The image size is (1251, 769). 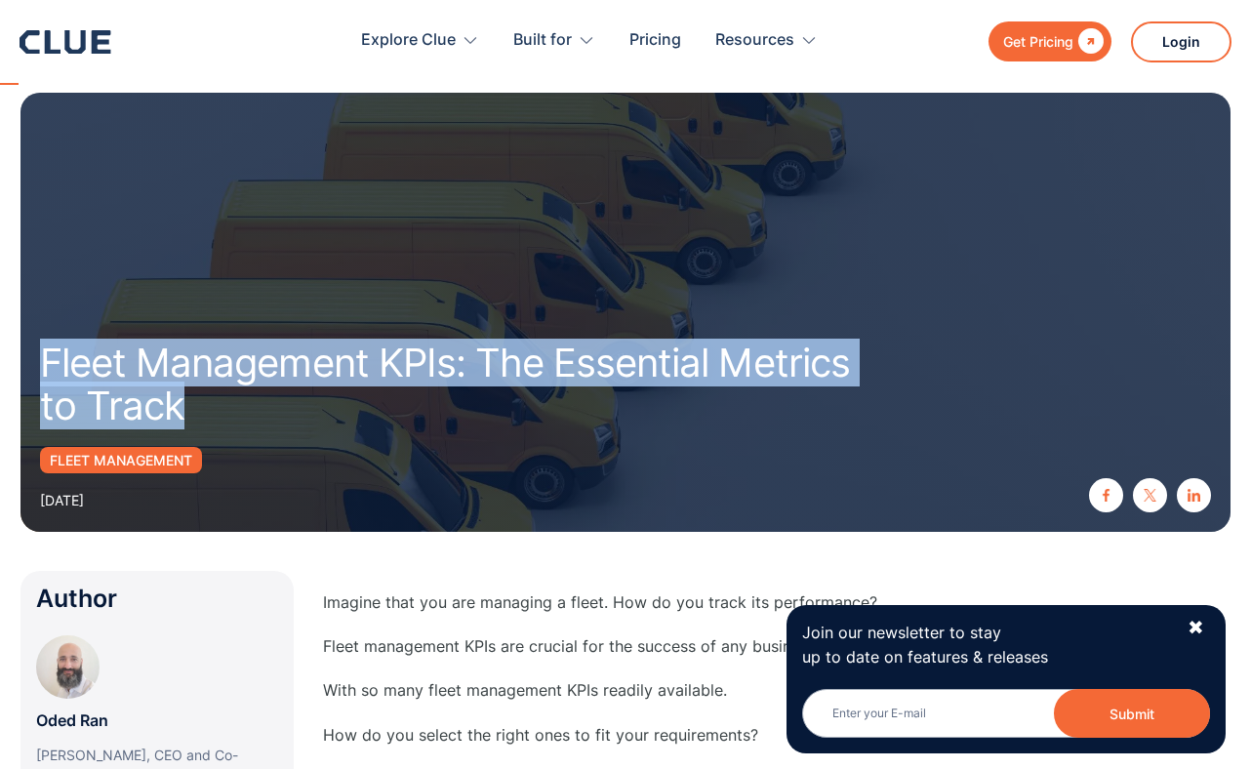 What do you see at coordinates (1132, 713) in the screenshot?
I see `button: Submit` at bounding box center [1132, 713].